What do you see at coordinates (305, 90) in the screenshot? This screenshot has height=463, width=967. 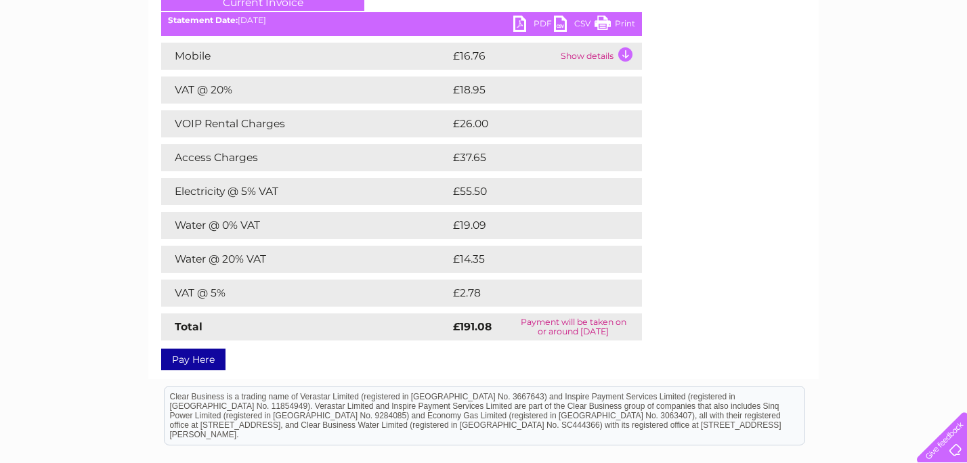 I see `td: VAT @ 20%` at bounding box center [305, 90].